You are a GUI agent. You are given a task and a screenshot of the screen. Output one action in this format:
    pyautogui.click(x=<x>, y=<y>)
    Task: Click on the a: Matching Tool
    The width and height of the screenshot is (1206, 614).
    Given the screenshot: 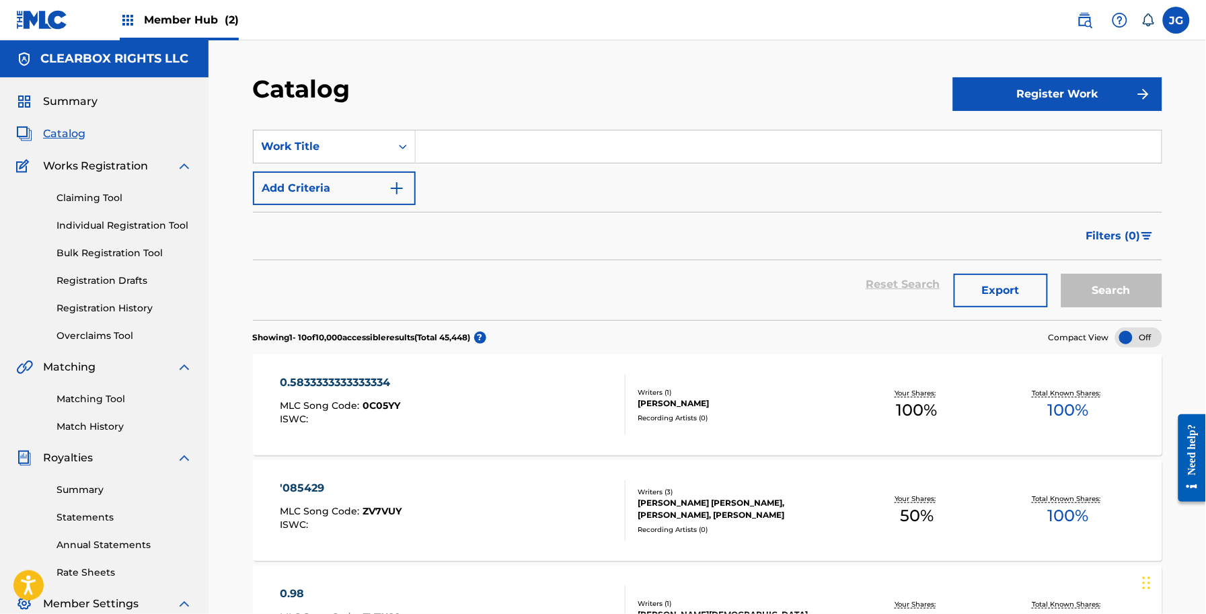 What is the action you would take?
    pyautogui.click(x=124, y=399)
    